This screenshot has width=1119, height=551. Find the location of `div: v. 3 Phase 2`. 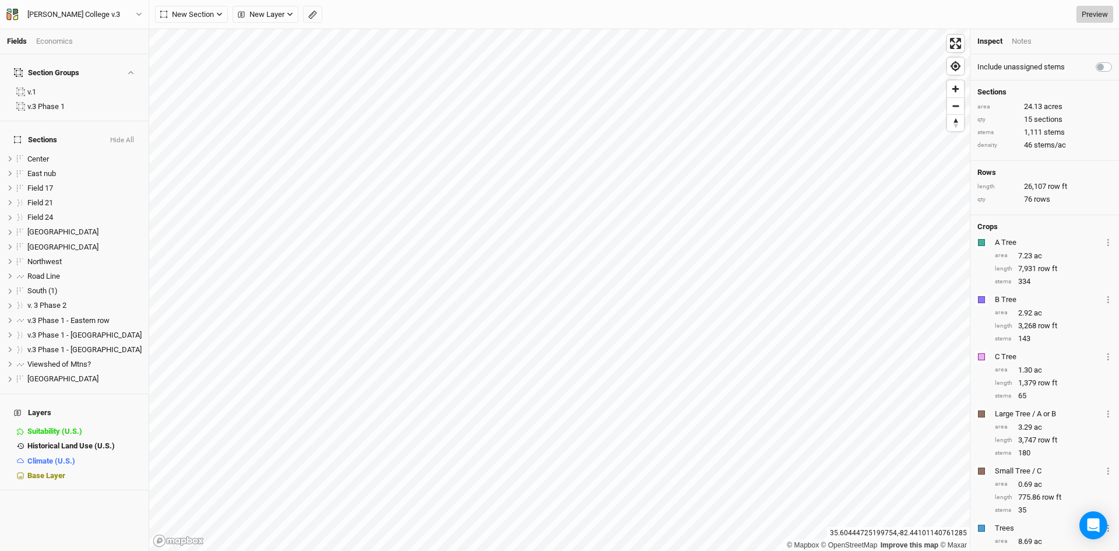

div: v. 3 Phase 2 is located at coordinates (85, 305).